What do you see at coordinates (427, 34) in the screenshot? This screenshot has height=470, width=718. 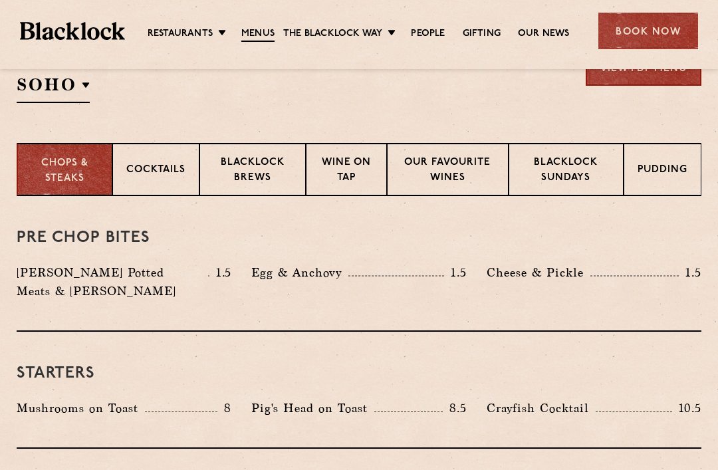 I see `a: People` at bounding box center [427, 34].